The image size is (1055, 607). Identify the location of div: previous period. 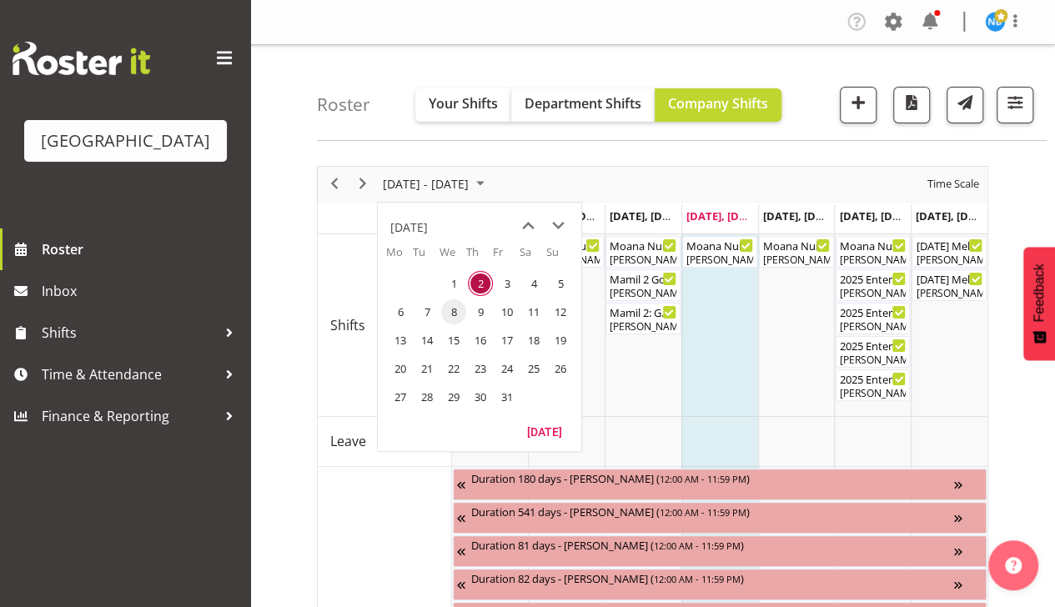
(334, 184).